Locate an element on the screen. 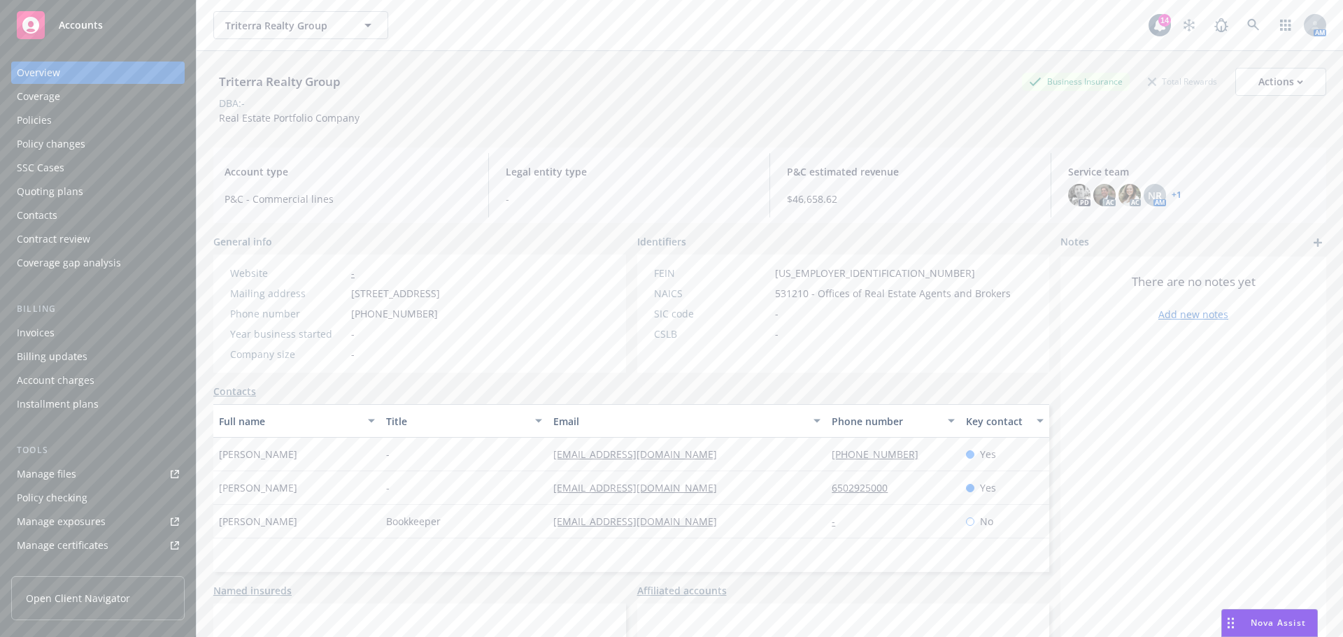  span: No is located at coordinates (986, 521).